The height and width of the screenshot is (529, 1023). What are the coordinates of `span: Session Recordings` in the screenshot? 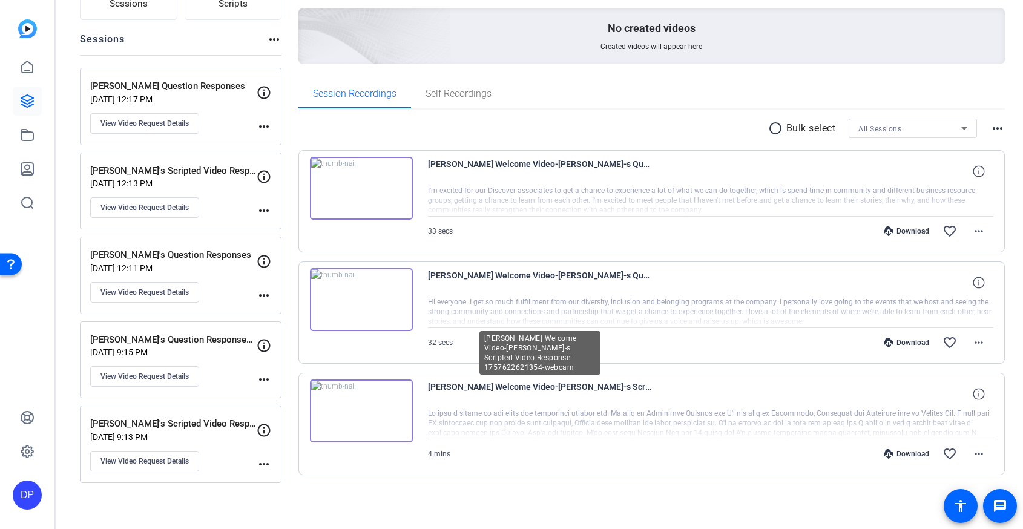 It's located at (355, 94).